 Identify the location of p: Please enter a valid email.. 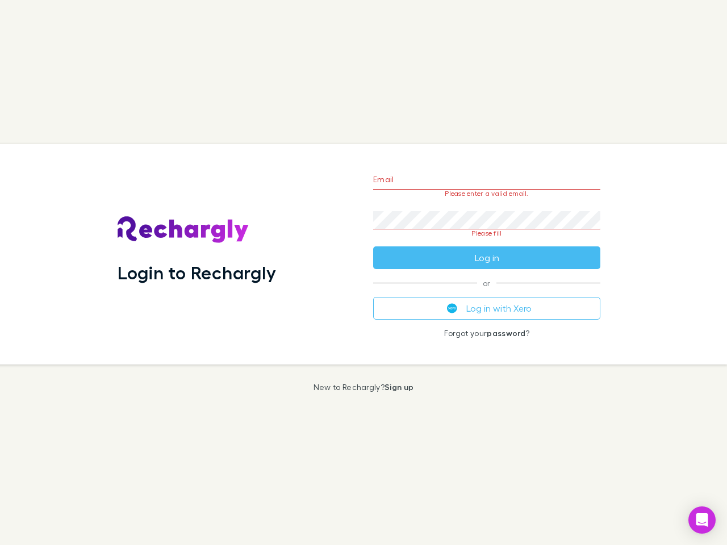
(487, 194).